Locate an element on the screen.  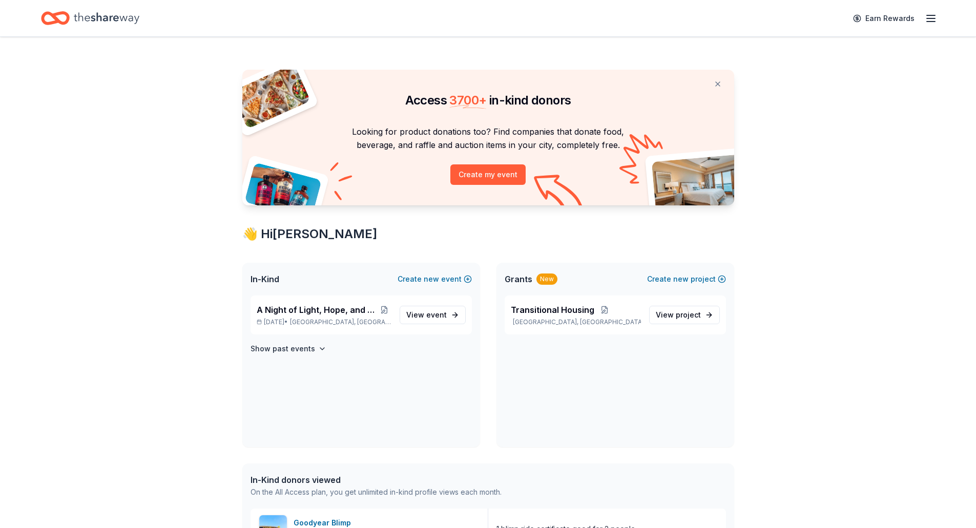
button: Createnewproject is located at coordinates (686, 279).